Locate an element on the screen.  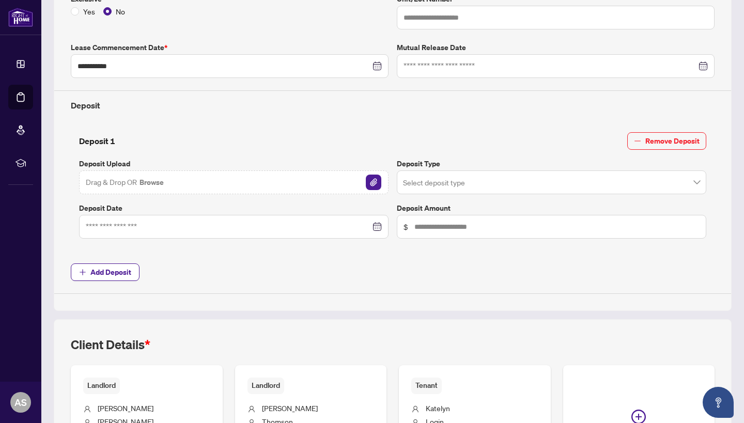
button: Browse is located at coordinates (151, 182).